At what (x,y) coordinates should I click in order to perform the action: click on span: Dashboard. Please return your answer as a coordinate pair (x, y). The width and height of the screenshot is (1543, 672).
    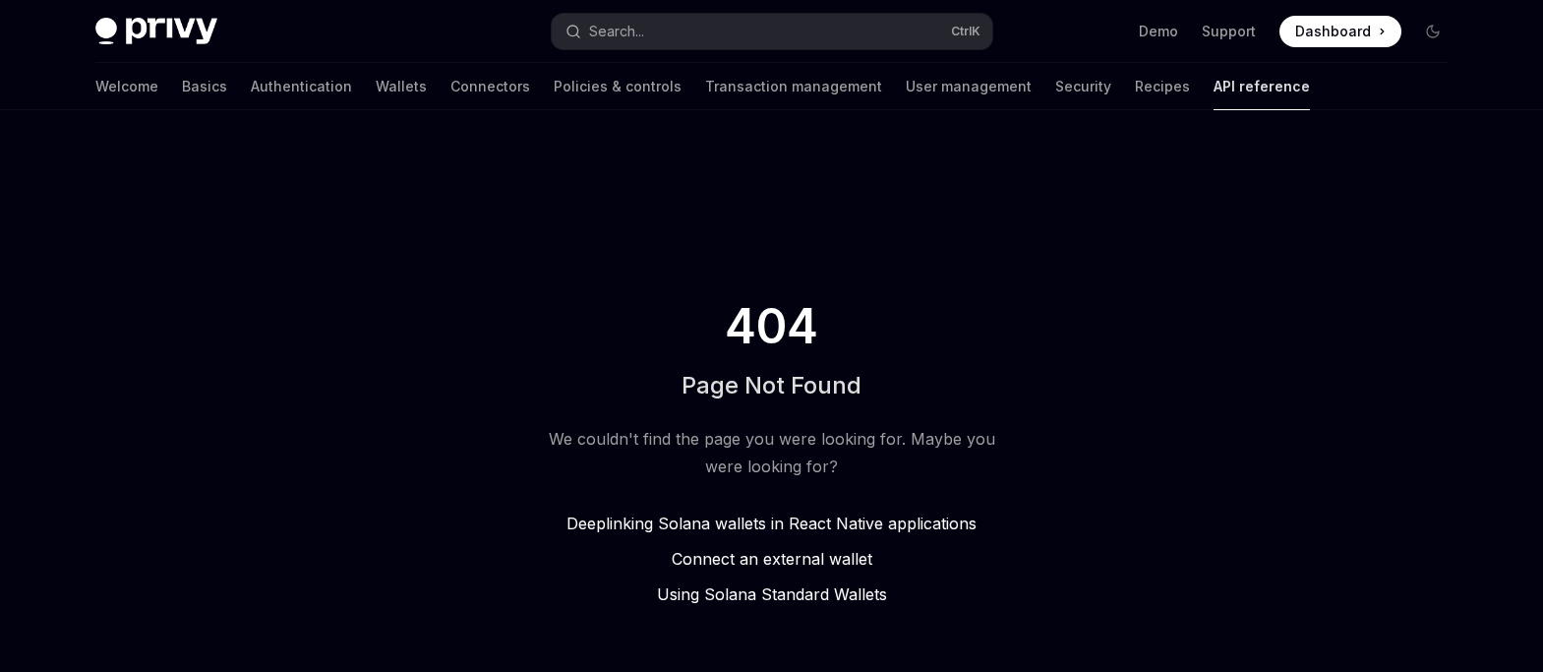
    Looking at the image, I should click on (1332, 31).